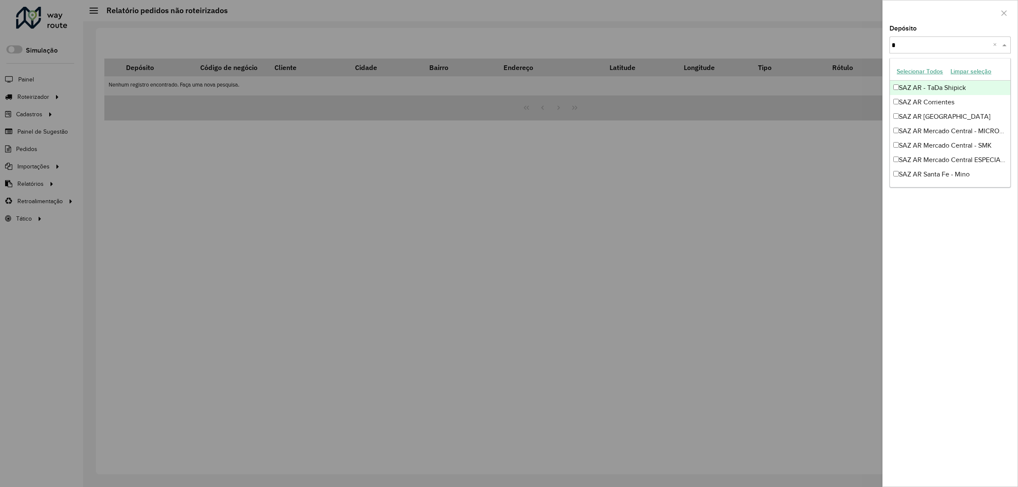 The width and height of the screenshot is (1018, 487). What do you see at coordinates (950, 131) in the screenshot?
I see `div: SAZ AR Mercado Central - MICROCENTRO` at bounding box center [950, 131].